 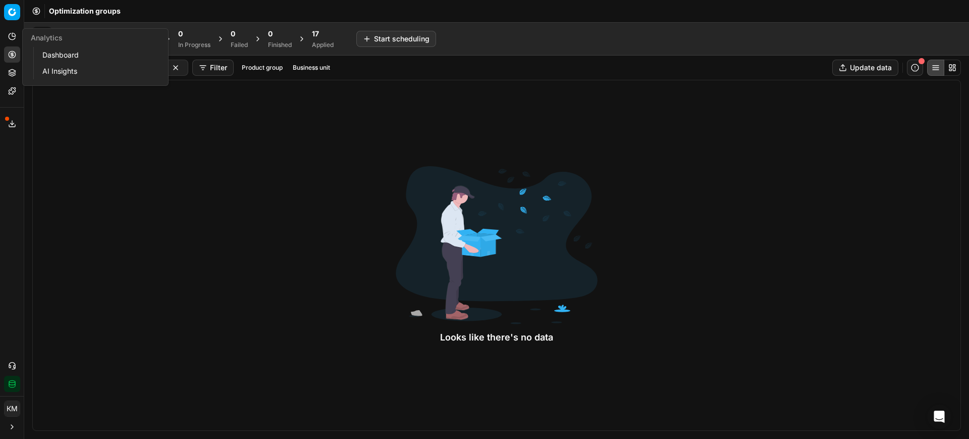 What do you see at coordinates (46, 37) in the screenshot?
I see `span: Analytics` at bounding box center [46, 37].